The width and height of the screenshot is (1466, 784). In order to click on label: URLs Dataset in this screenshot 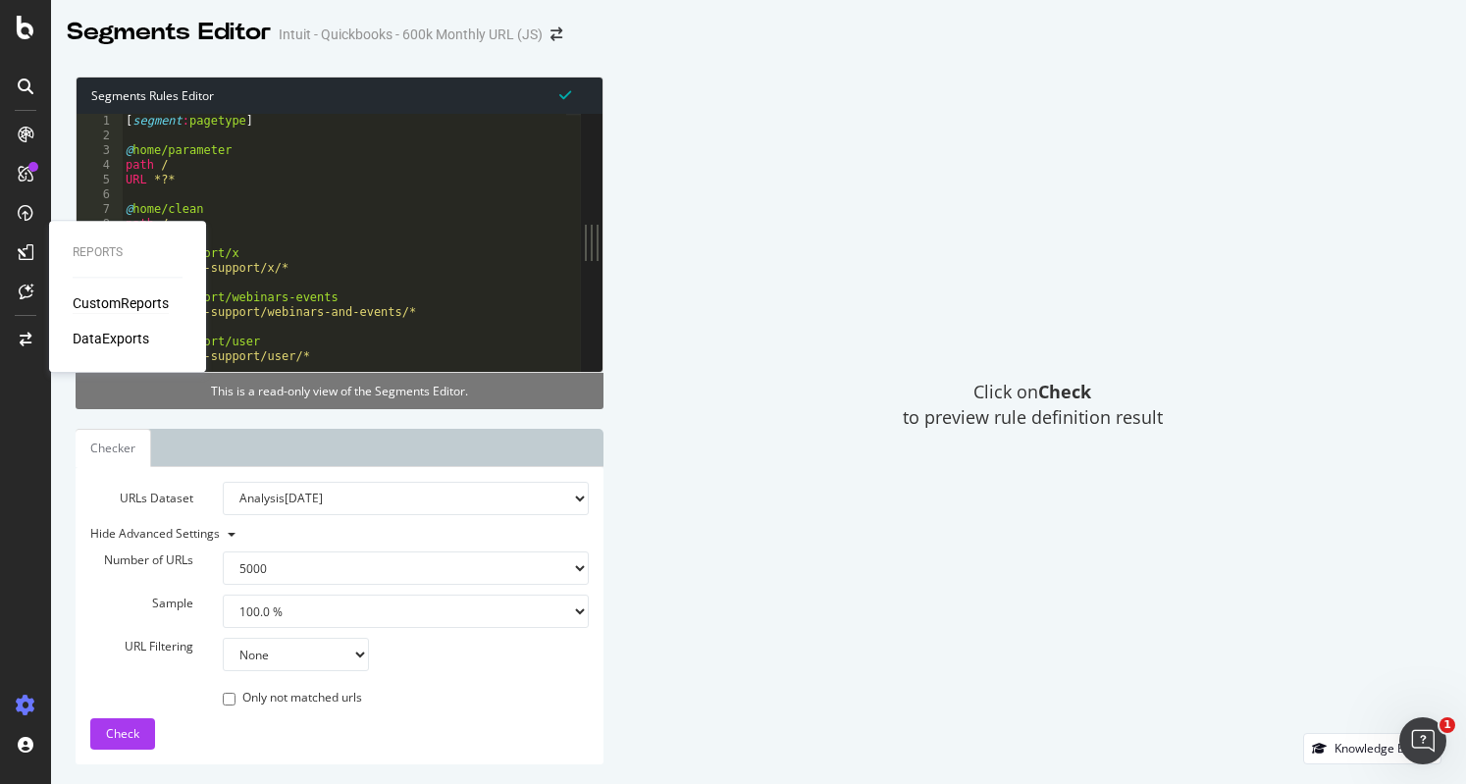, I will do `click(141, 499)`.